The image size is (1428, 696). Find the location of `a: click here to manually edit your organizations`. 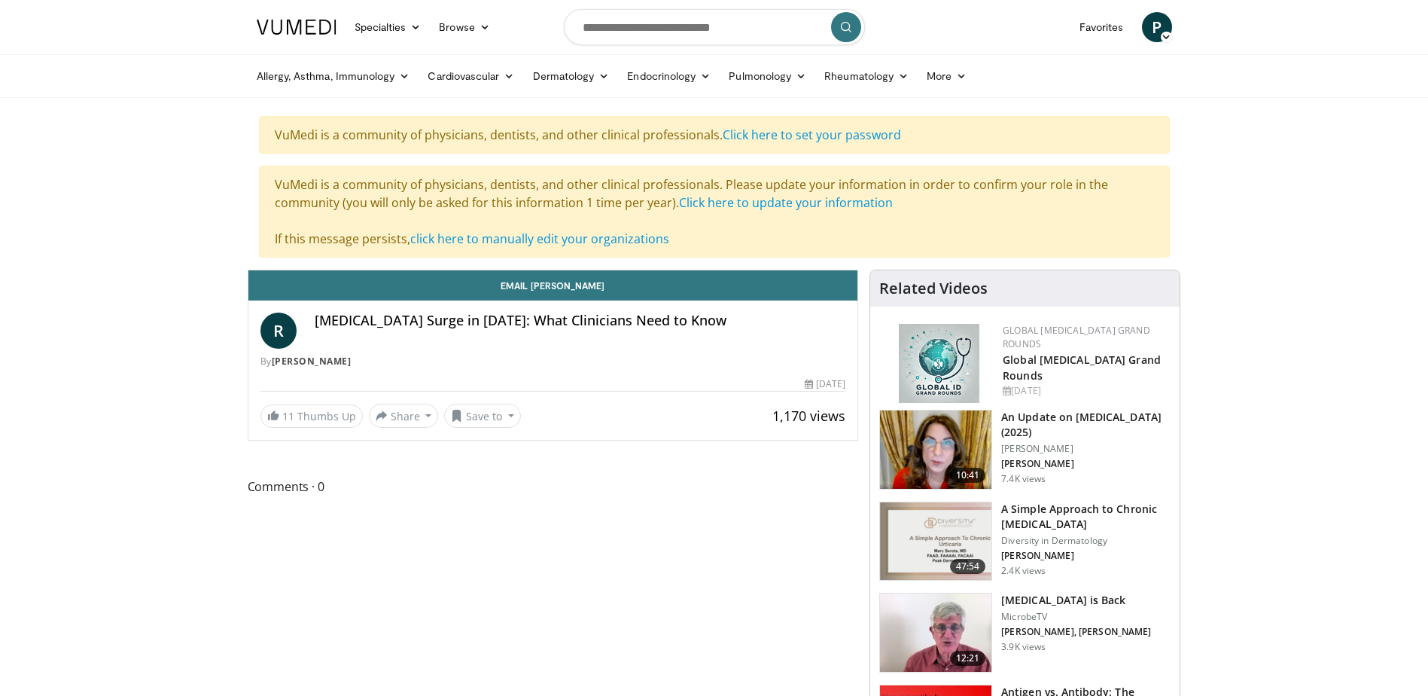

a: click here to manually edit your organizations is located at coordinates (540, 239).